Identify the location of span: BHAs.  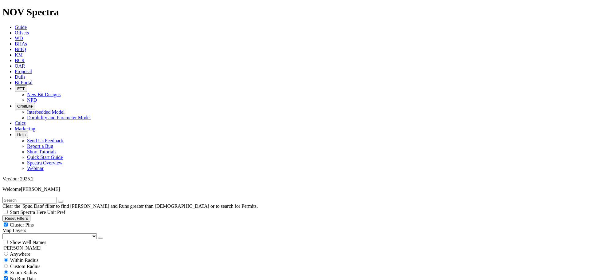
(21, 44).